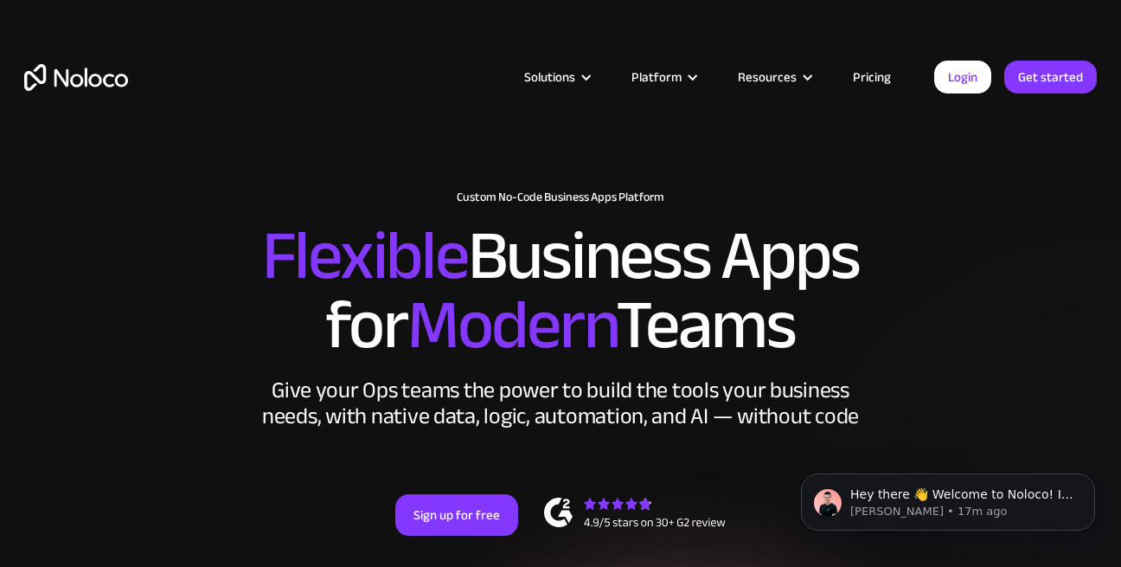 The height and width of the screenshot is (567, 1121). What do you see at coordinates (963, 77) in the screenshot?
I see `a: Login` at bounding box center [963, 77].